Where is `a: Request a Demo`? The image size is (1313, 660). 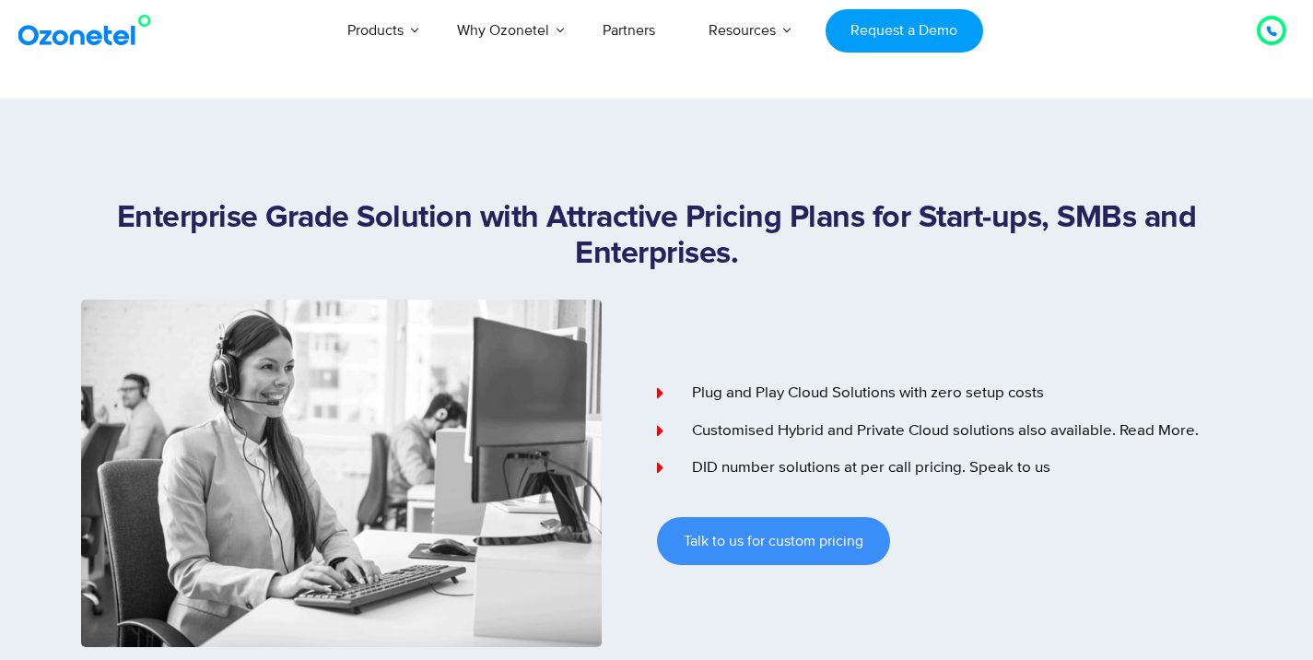
a: Request a Demo is located at coordinates (904, 30).